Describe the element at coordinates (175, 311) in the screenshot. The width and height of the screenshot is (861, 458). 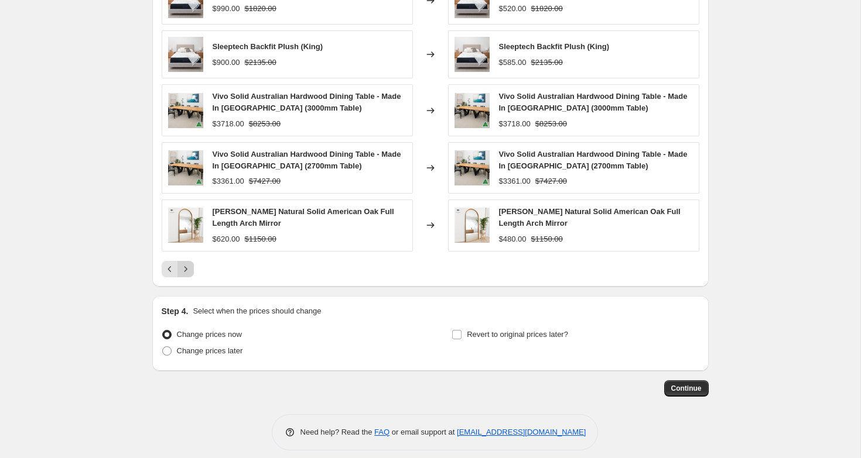
I see `h2: Step 4.` at that location.